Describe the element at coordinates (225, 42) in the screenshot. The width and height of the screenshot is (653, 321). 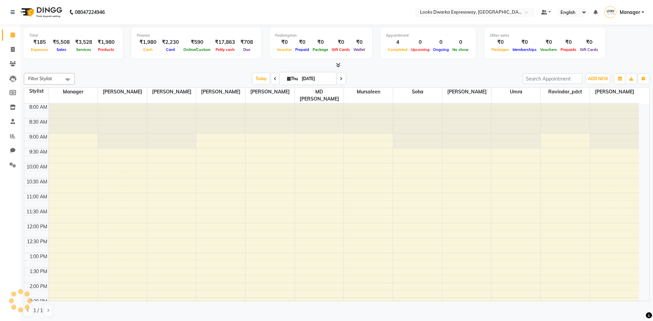
I see `div: ₹17,863` at that location.